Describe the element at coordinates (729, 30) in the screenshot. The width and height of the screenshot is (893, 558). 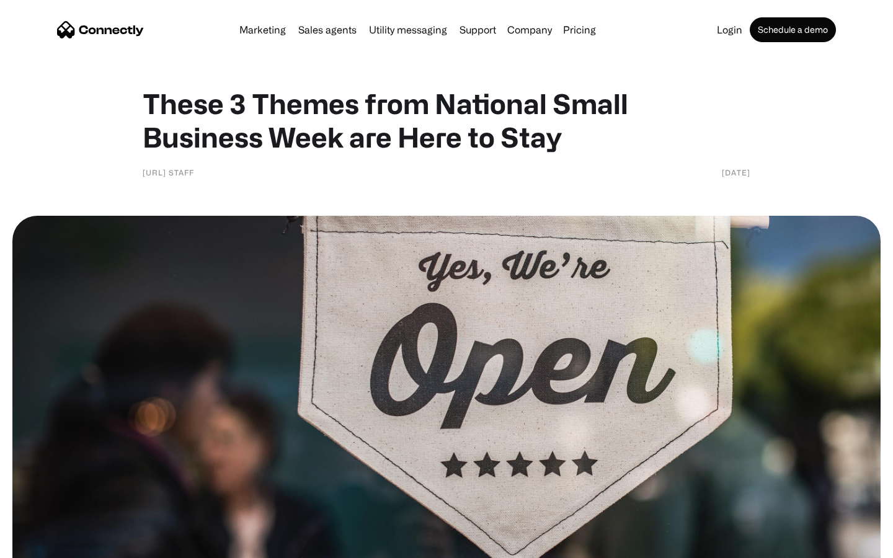
I see `a: Login` at that location.